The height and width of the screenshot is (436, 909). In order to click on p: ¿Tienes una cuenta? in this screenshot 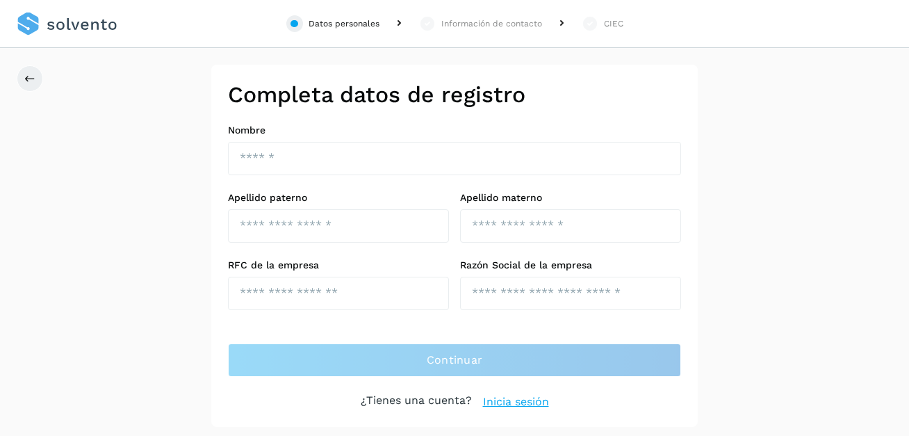, I will do `click(416, 402)`.